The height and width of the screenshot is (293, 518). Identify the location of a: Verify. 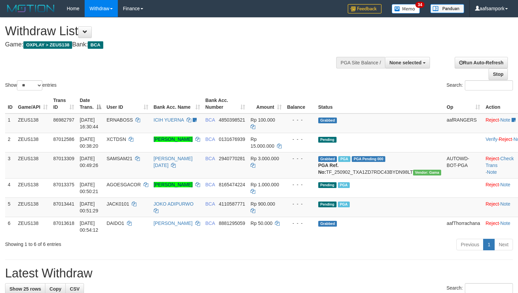
(491, 139).